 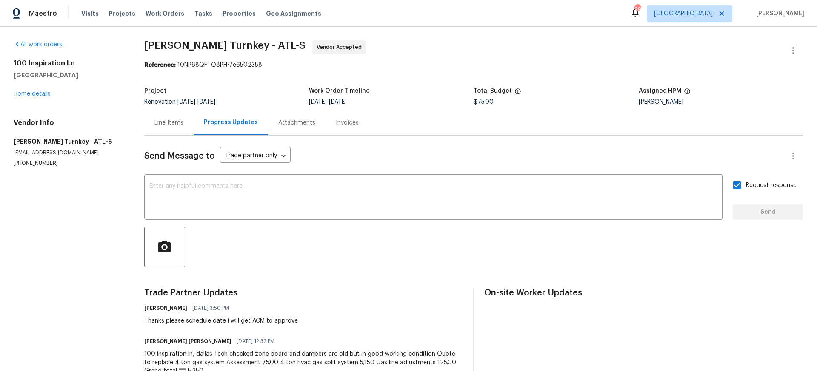 What do you see at coordinates (255, 156) in the screenshot?
I see `div: Trade partner only` at bounding box center [255, 156].